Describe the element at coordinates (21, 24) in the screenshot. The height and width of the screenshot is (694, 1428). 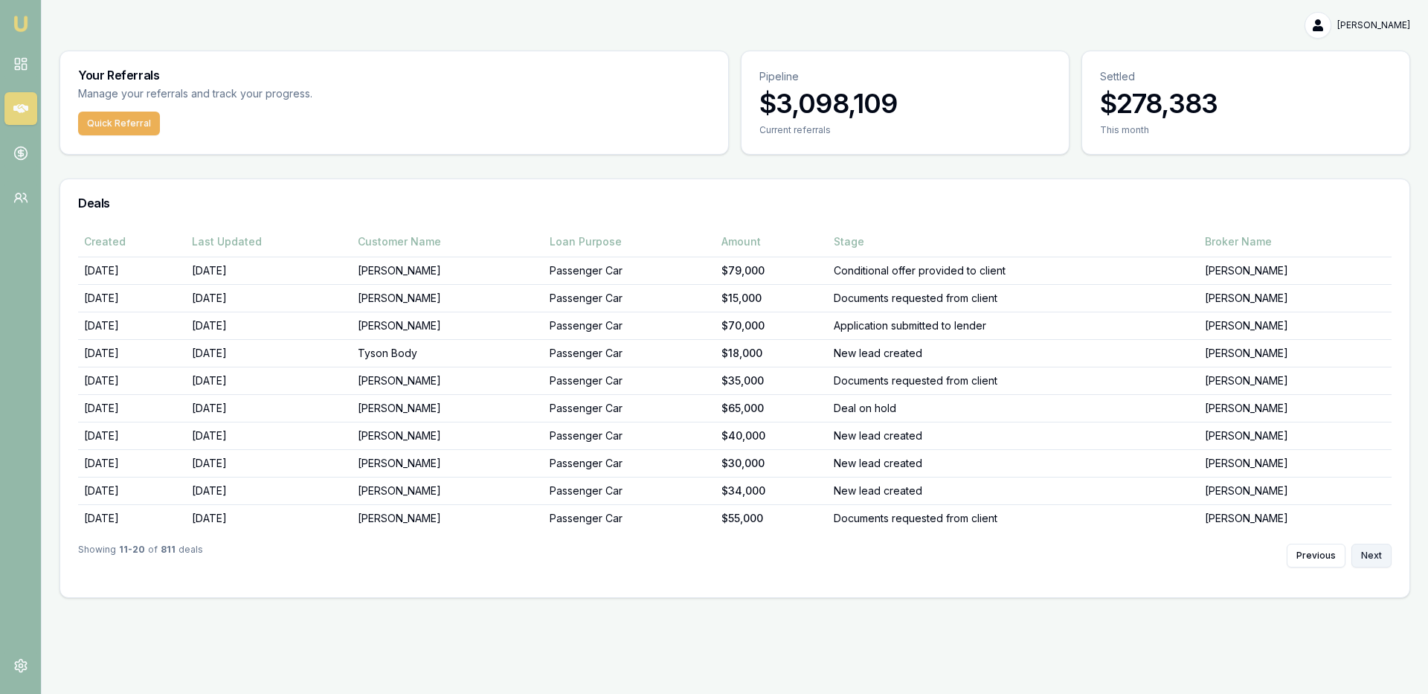
I see `img: emu-icon-u.png` at that location.